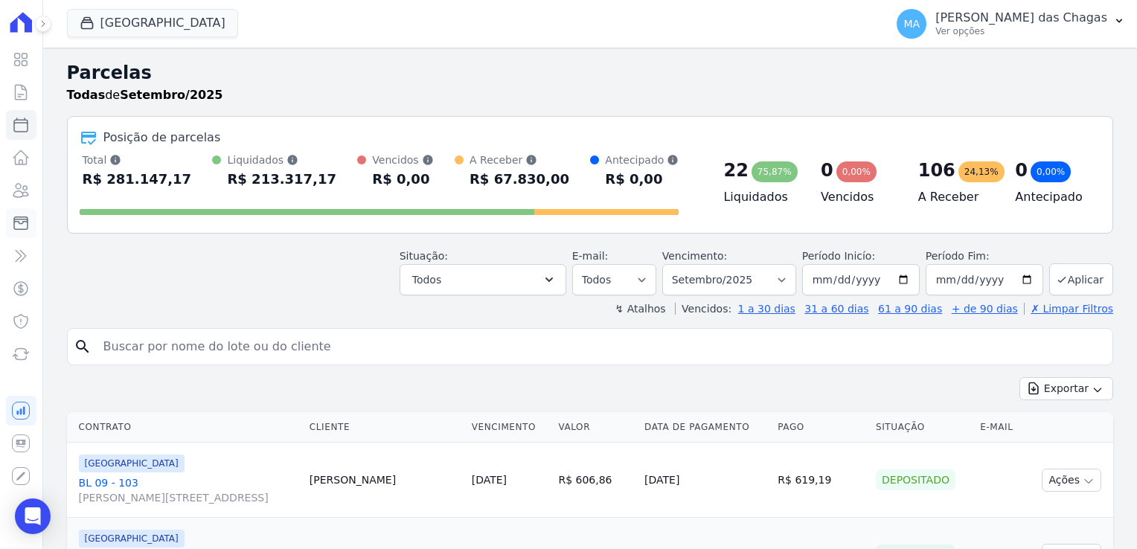 The height and width of the screenshot is (549, 1137). What do you see at coordinates (735, 170) in the screenshot?
I see `div: 22` at bounding box center [735, 170].